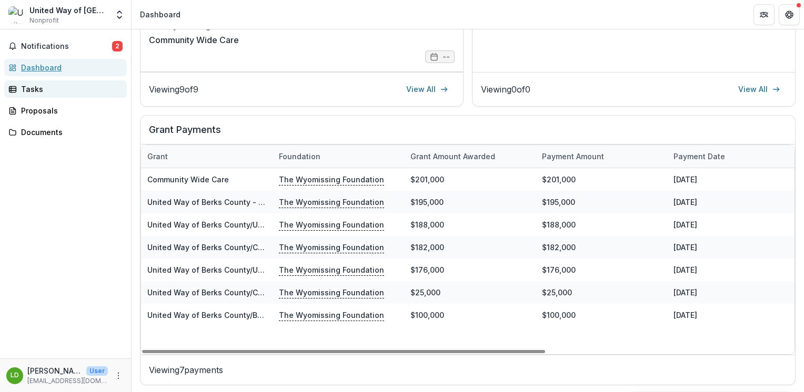 The width and height of the screenshot is (804, 392). Describe the element at coordinates (764, 15) in the screenshot. I see `button: Partners` at that location.